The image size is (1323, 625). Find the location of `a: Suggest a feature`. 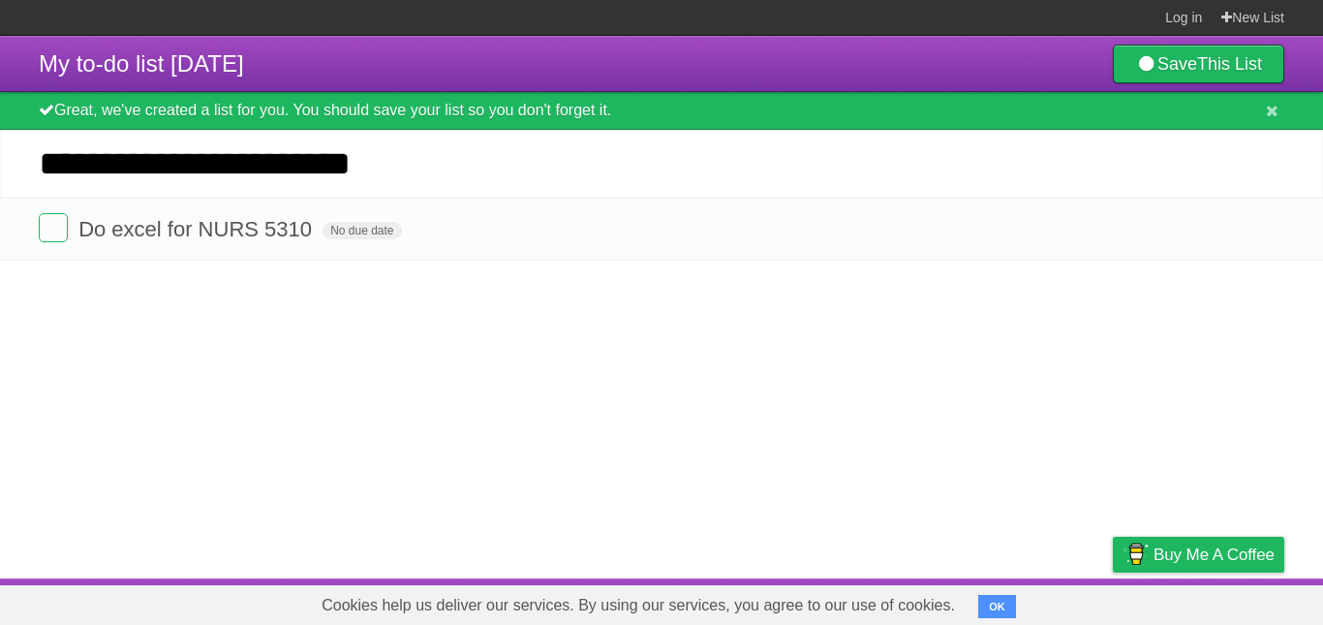

a: Suggest a feature is located at coordinates (1223, 601).